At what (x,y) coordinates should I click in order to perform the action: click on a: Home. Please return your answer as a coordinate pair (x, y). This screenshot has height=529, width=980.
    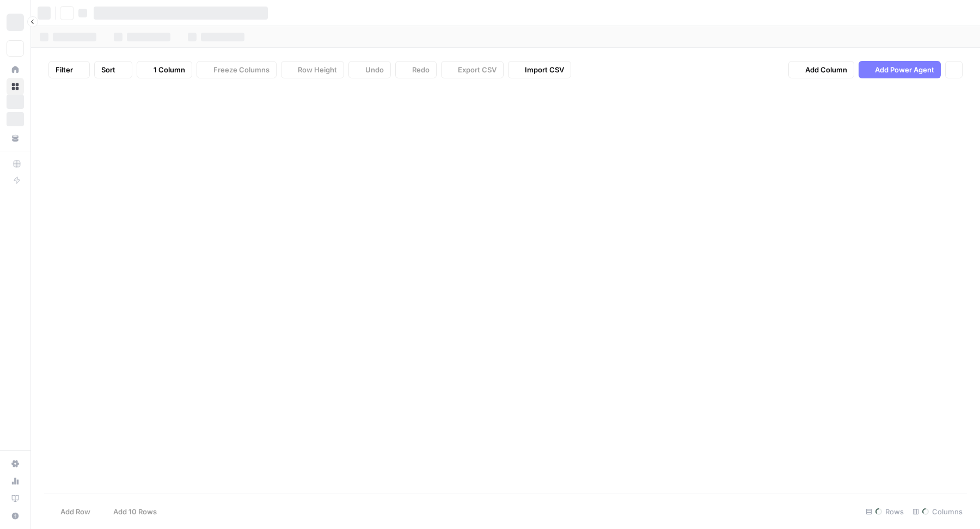
    Looking at the image, I should click on (15, 70).